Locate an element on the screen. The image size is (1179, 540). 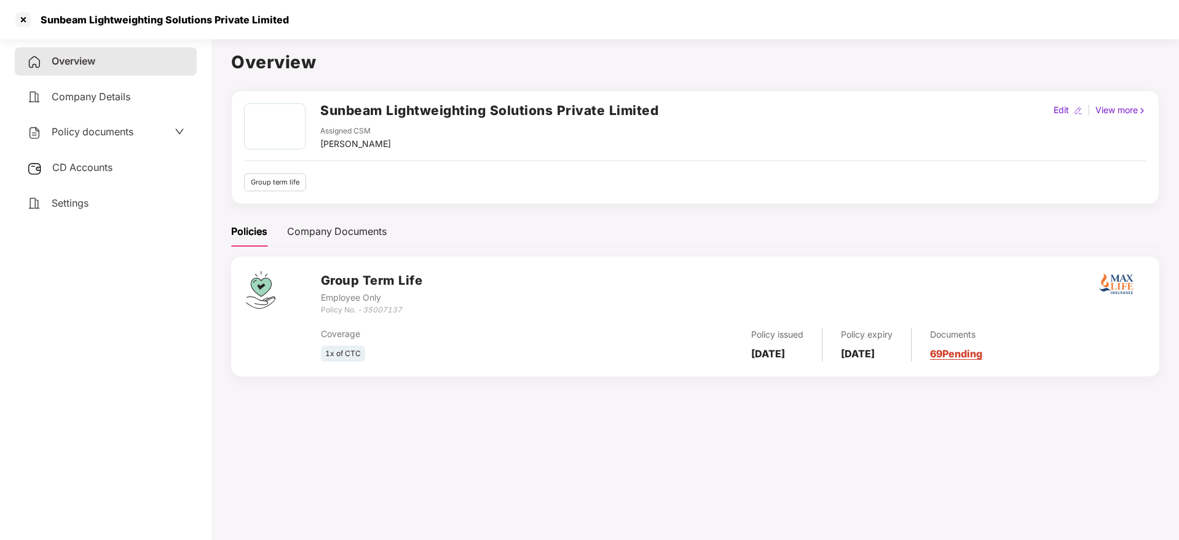
h3: Group Term Life is located at coordinates (372, 280).